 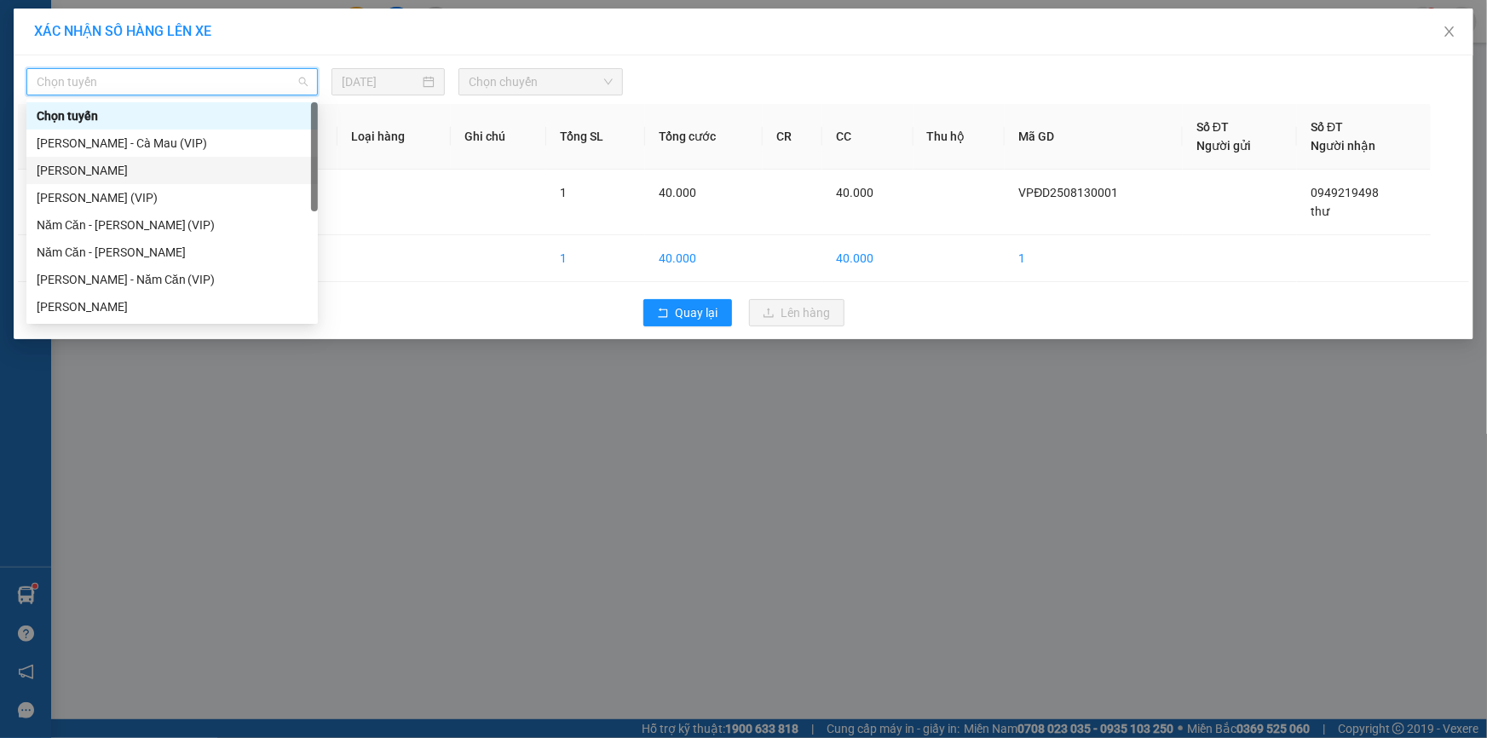 What do you see at coordinates (797, 313) in the screenshot?
I see `button: uploadLên hàng` at bounding box center [797, 313].